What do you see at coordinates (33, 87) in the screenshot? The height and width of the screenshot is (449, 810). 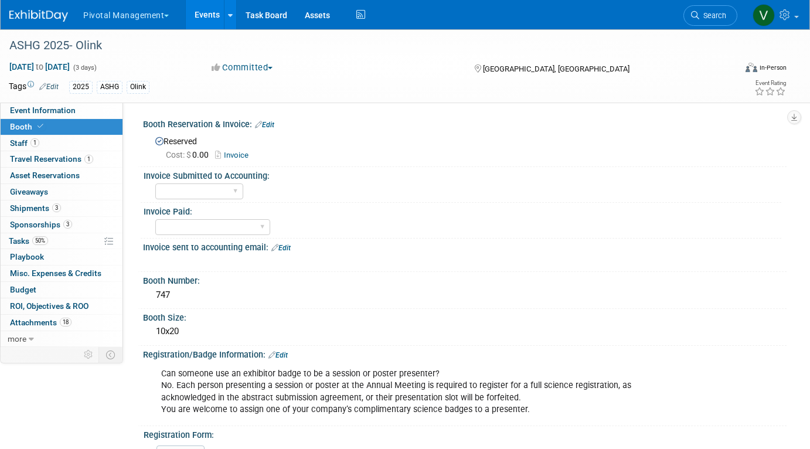 I see `td: Tags` at bounding box center [33, 87].